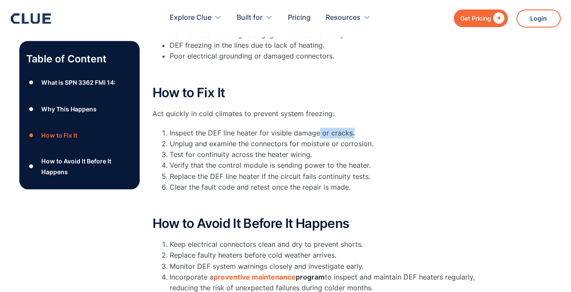 The width and height of the screenshot is (571, 292). What do you see at coordinates (333, 176) in the screenshot?
I see `li: Replace the DEF line heater if the circuit fails continuity tests.` at bounding box center [333, 176].